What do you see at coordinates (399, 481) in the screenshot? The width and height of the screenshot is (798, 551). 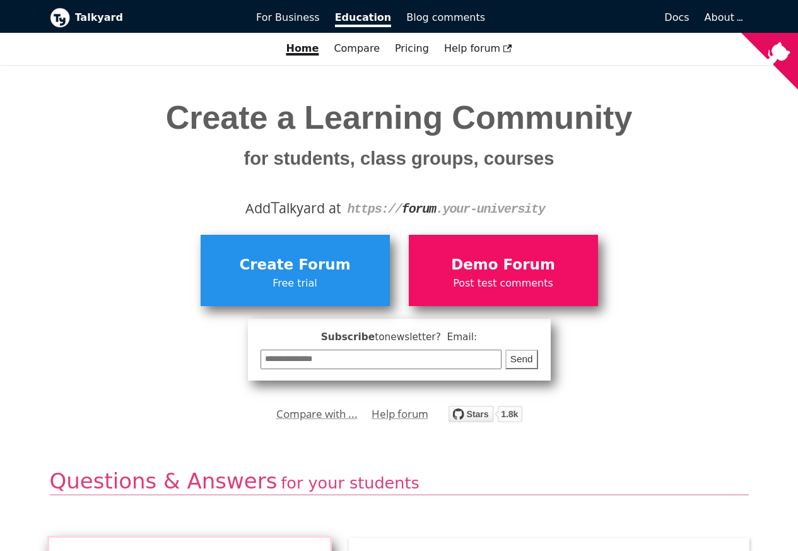 I see `h2: Questions & Answers` at bounding box center [399, 481].